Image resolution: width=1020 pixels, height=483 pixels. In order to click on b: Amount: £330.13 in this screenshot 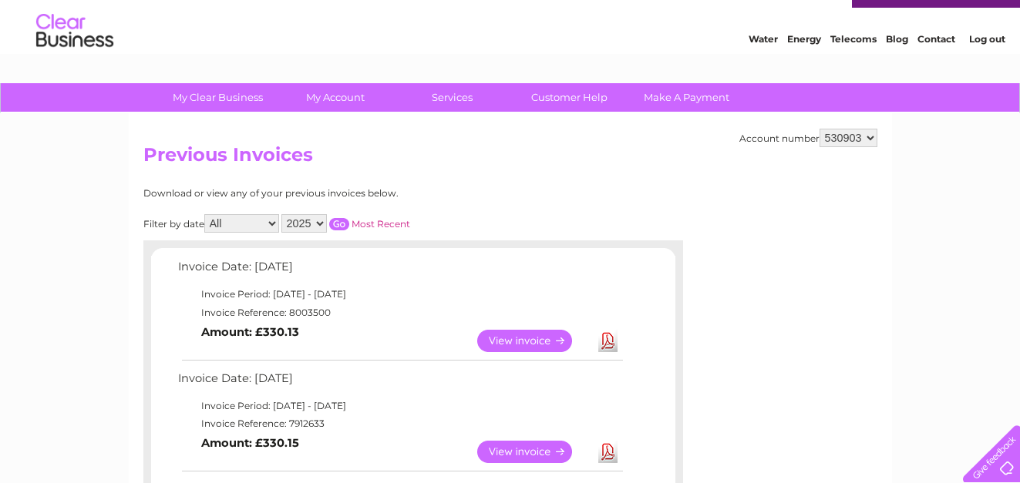, I will do `click(250, 332)`.